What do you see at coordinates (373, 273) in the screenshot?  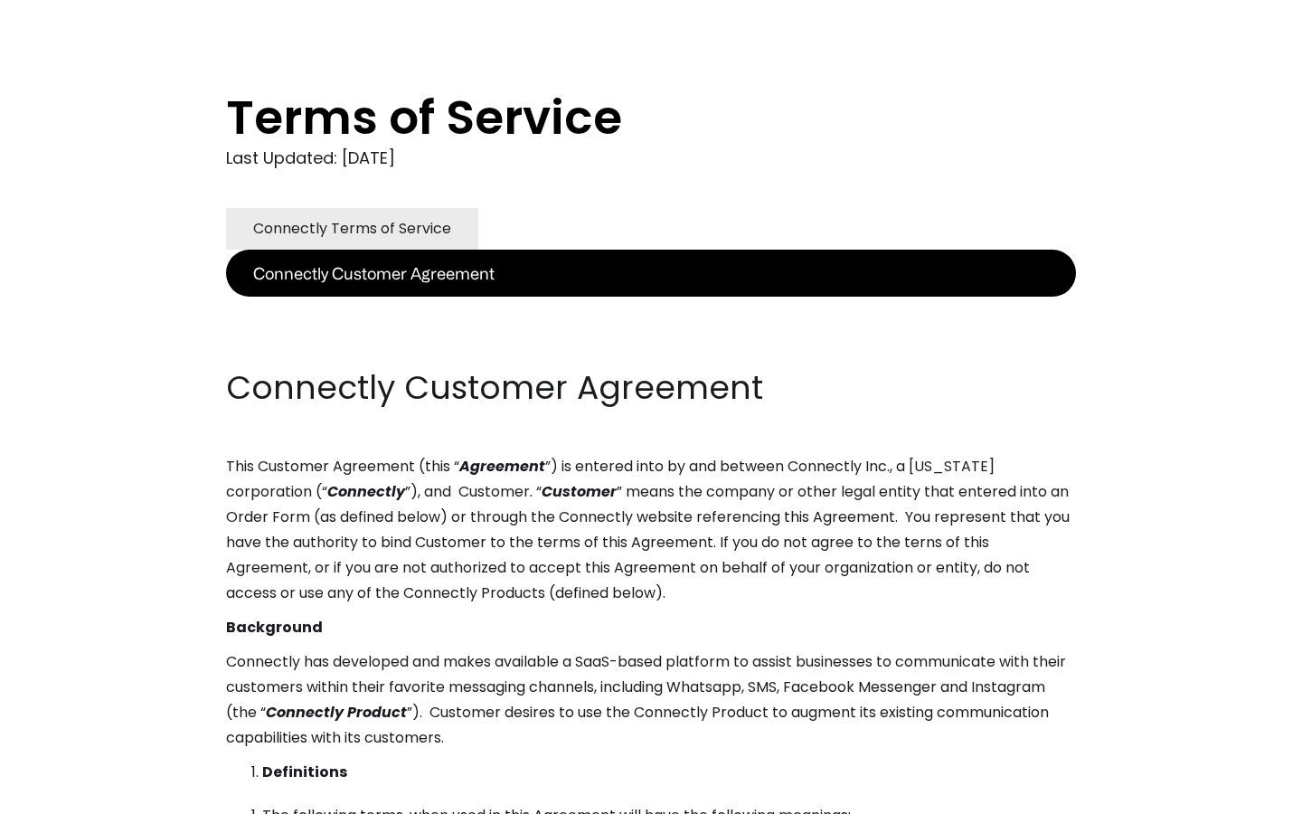 I see `div: Connectly Customer Agreement` at bounding box center [373, 273].